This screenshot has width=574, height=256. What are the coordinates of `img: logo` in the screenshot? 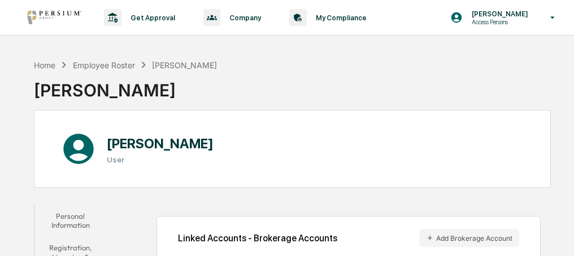 It's located at (54, 18).